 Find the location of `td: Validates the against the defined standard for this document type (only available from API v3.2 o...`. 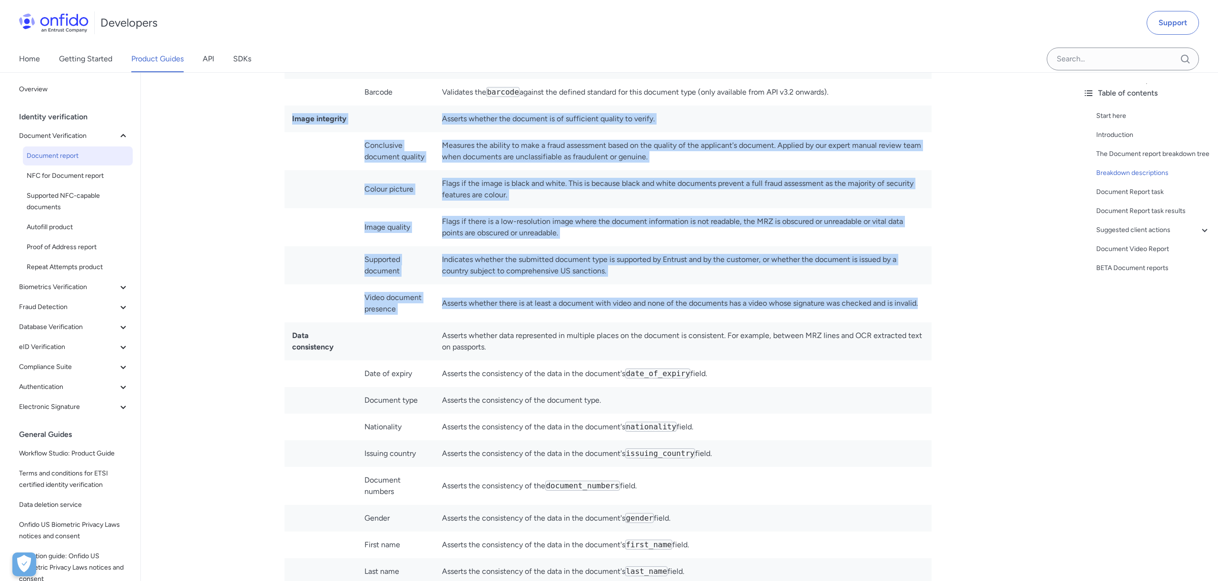

td: Validates the against the defined standard for this document type (only available from API v3.2 o... is located at coordinates (683, 92).